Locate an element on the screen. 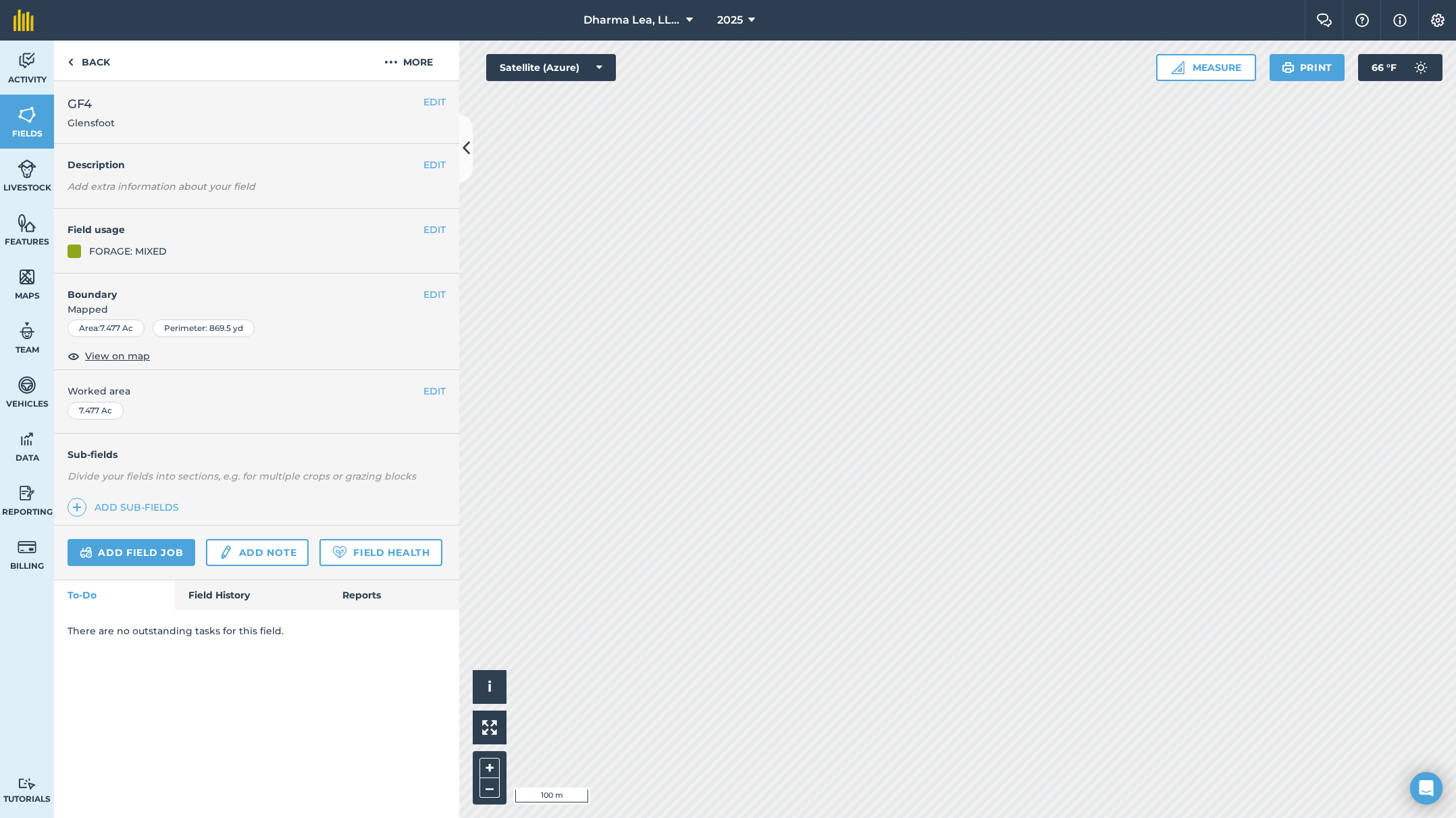 The image size is (1456, 818). span: 2025 is located at coordinates (730, 20).